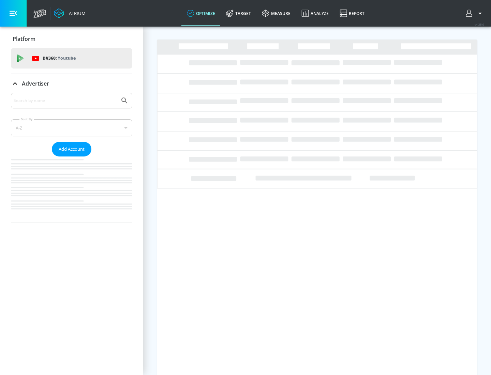  I want to click on div: A-Z, so click(72, 128).